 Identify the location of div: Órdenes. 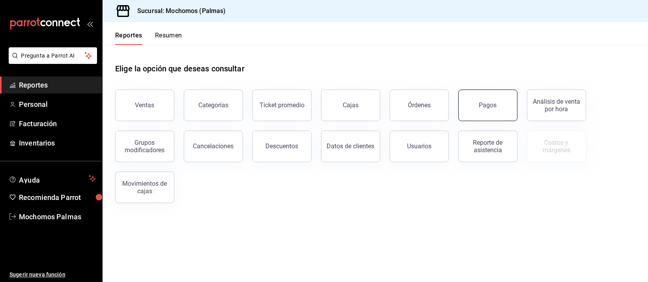
(420, 105).